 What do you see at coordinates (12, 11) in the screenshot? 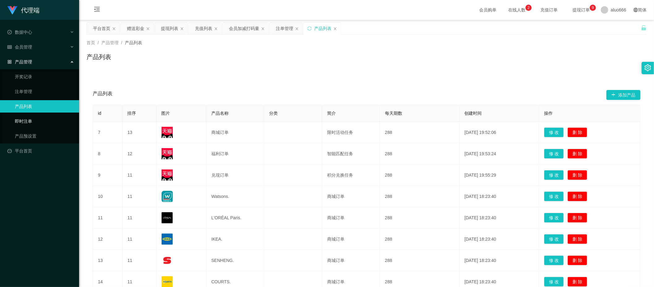
I see `img: logo.9652507e.png` at bounding box center [12, 11].